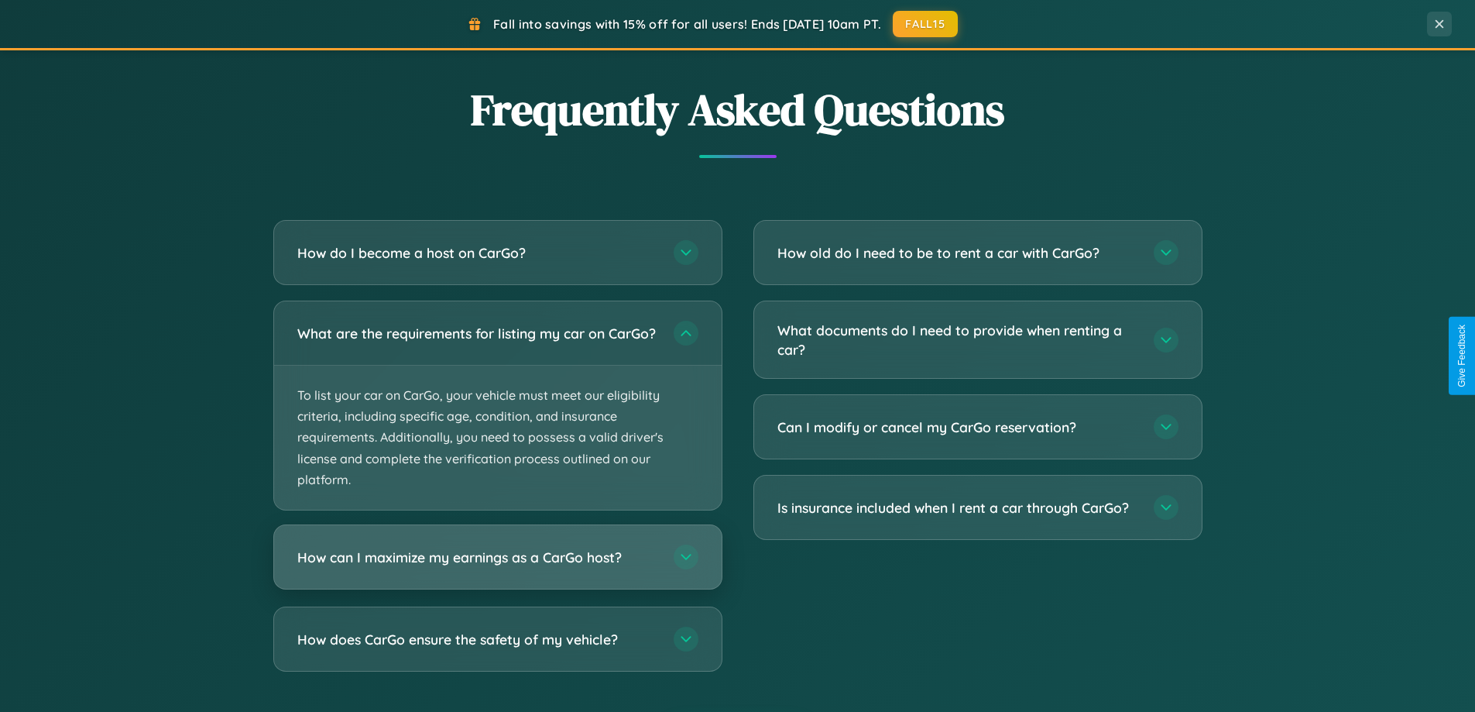  What do you see at coordinates (478, 639) in the screenshot?
I see `h3: How does CarGo ensure the safety of my vehicle?` at bounding box center [478, 639].